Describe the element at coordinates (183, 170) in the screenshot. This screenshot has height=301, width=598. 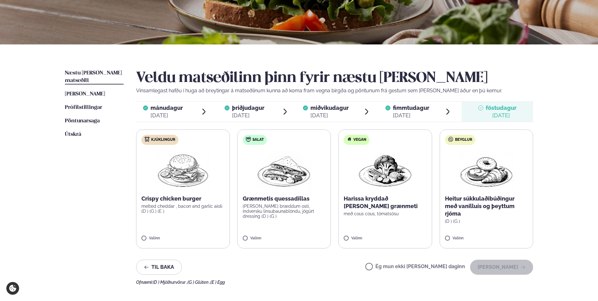
I see `img: Hamburger.png` at that location.